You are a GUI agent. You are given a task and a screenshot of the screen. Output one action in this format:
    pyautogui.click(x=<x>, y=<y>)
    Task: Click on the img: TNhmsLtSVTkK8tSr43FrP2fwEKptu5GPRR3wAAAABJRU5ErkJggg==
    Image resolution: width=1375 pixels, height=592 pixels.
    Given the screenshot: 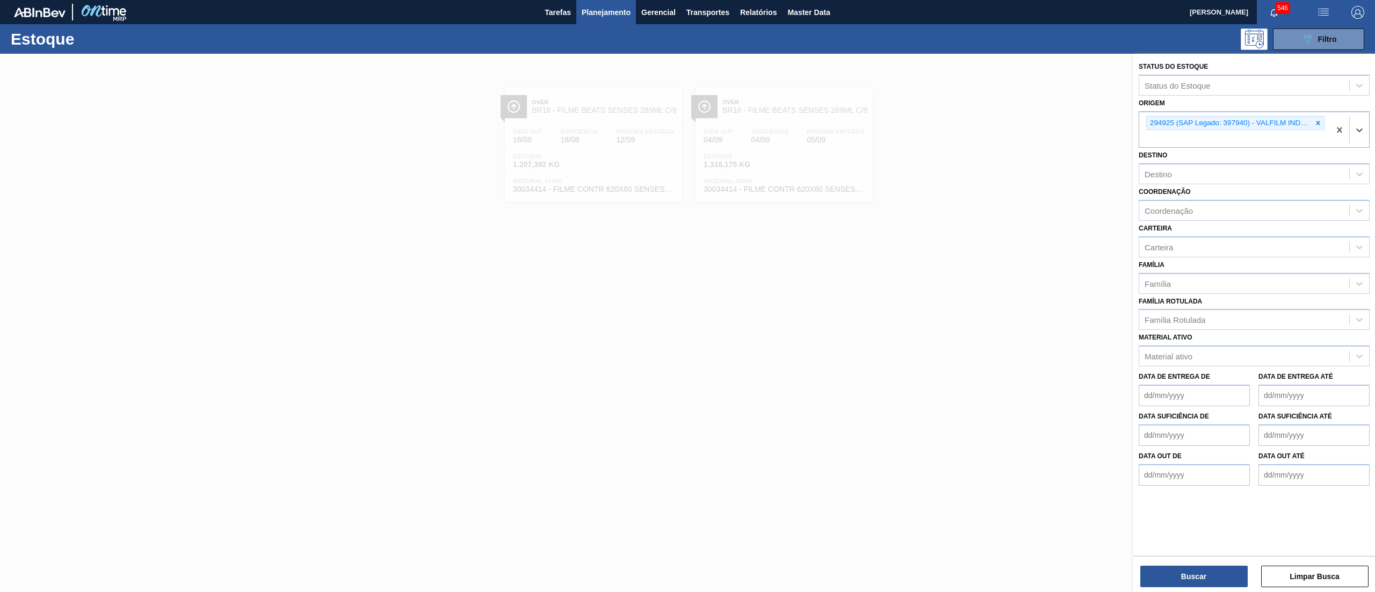 What is the action you would take?
    pyautogui.click(x=40, y=12)
    